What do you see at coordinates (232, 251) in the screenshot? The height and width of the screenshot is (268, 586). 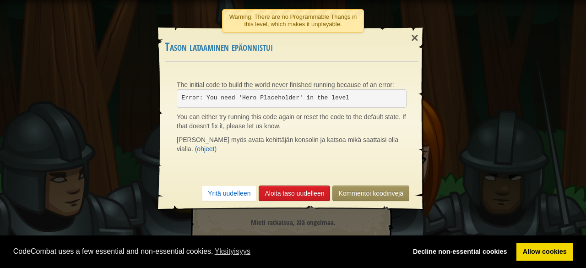 I see `a: learn more about cookies` at bounding box center [232, 251].